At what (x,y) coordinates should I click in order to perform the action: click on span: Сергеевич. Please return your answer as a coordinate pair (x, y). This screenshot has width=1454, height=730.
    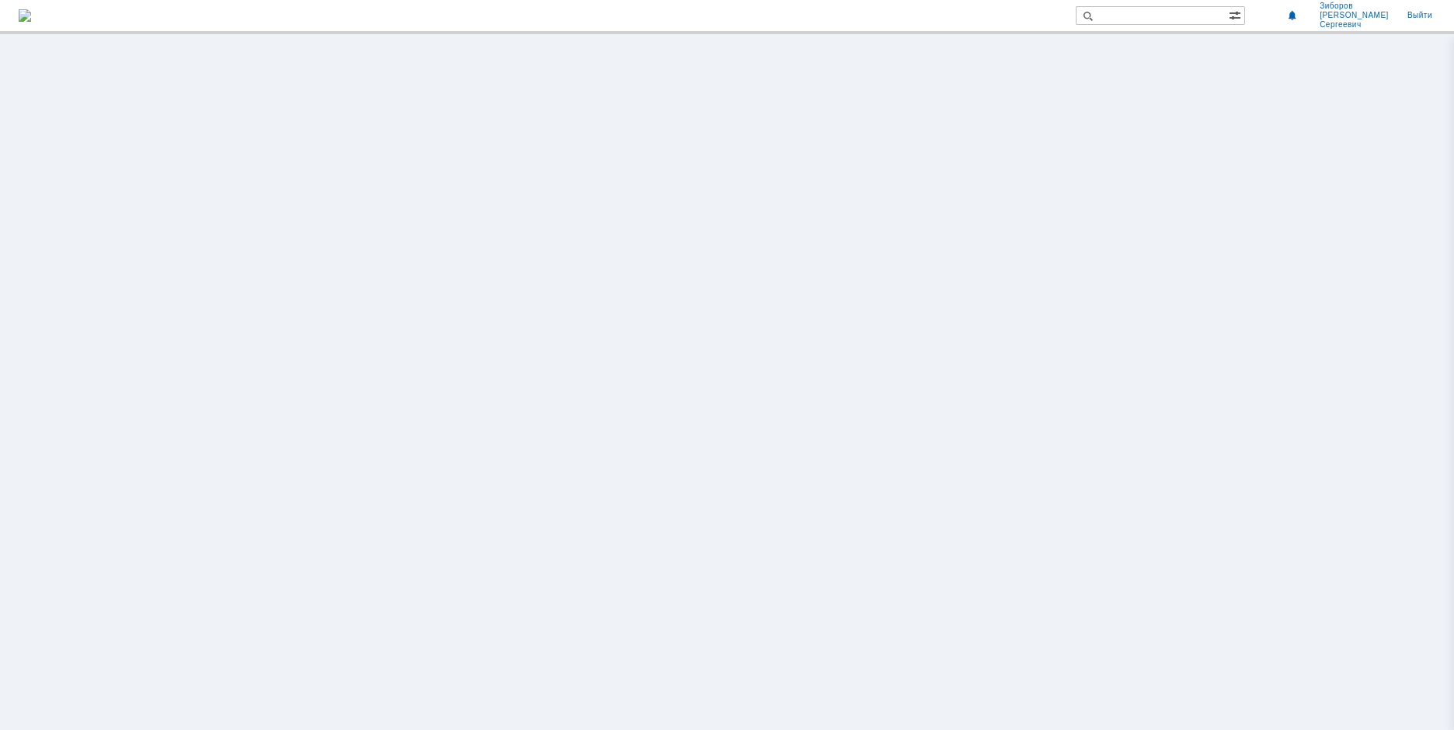
    Looking at the image, I should click on (1354, 25).